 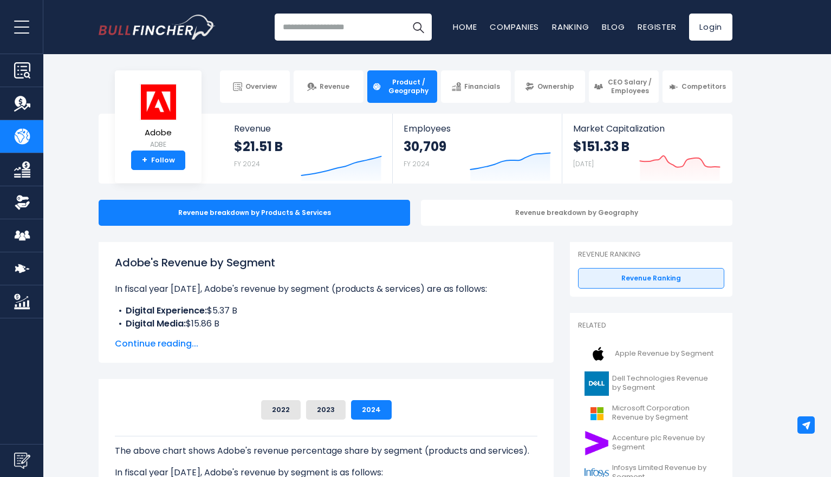 What do you see at coordinates (326, 410) in the screenshot?
I see `button: 2023` at bounding box center [326, 410].